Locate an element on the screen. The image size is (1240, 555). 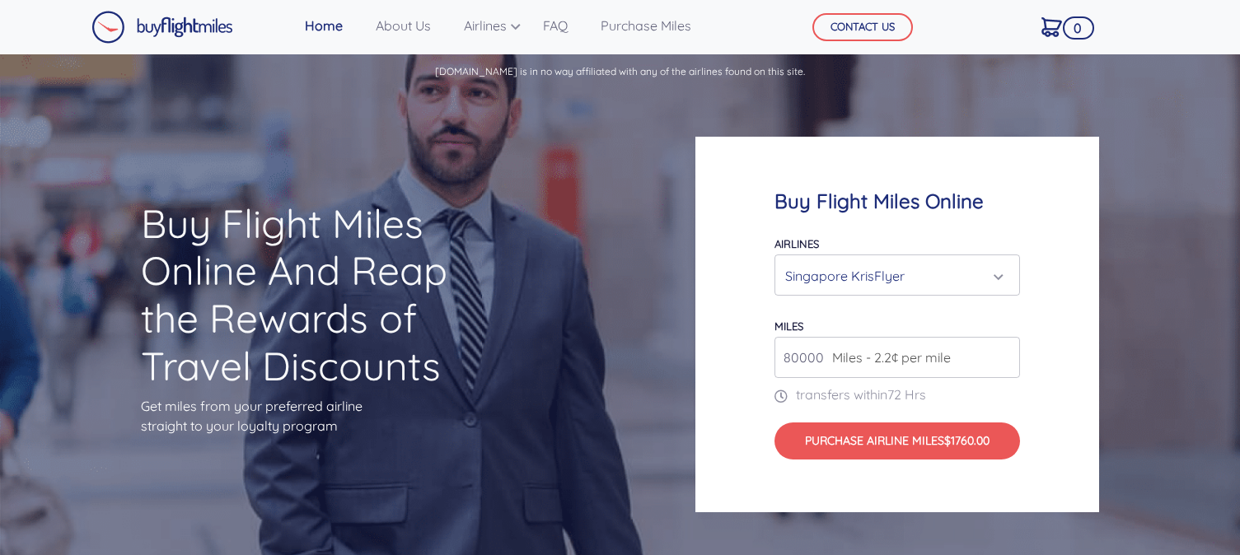
h4: Buy Flight Miles Online is located at coordinates (897, 201).